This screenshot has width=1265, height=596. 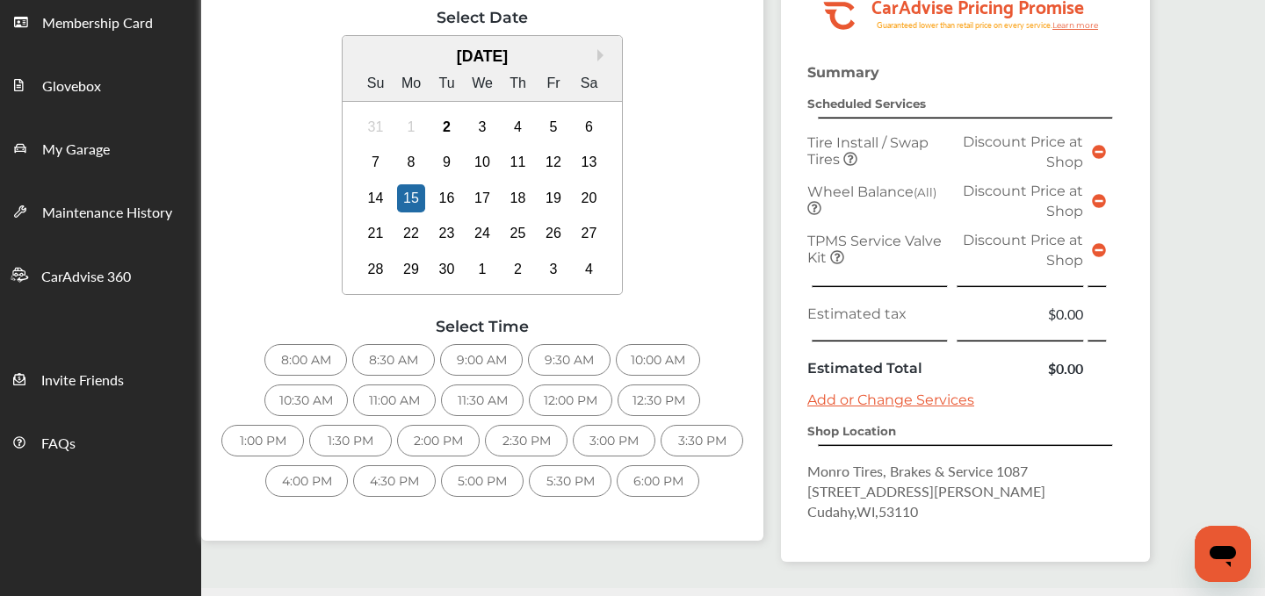 I want to click on button: Next Month, so click(x=603, y=55).